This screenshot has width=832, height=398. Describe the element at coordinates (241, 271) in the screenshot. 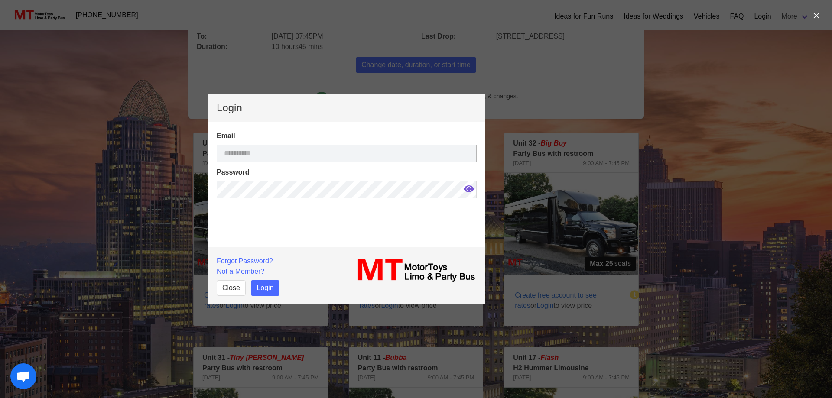

I see `a: Not a Member?` at that location.